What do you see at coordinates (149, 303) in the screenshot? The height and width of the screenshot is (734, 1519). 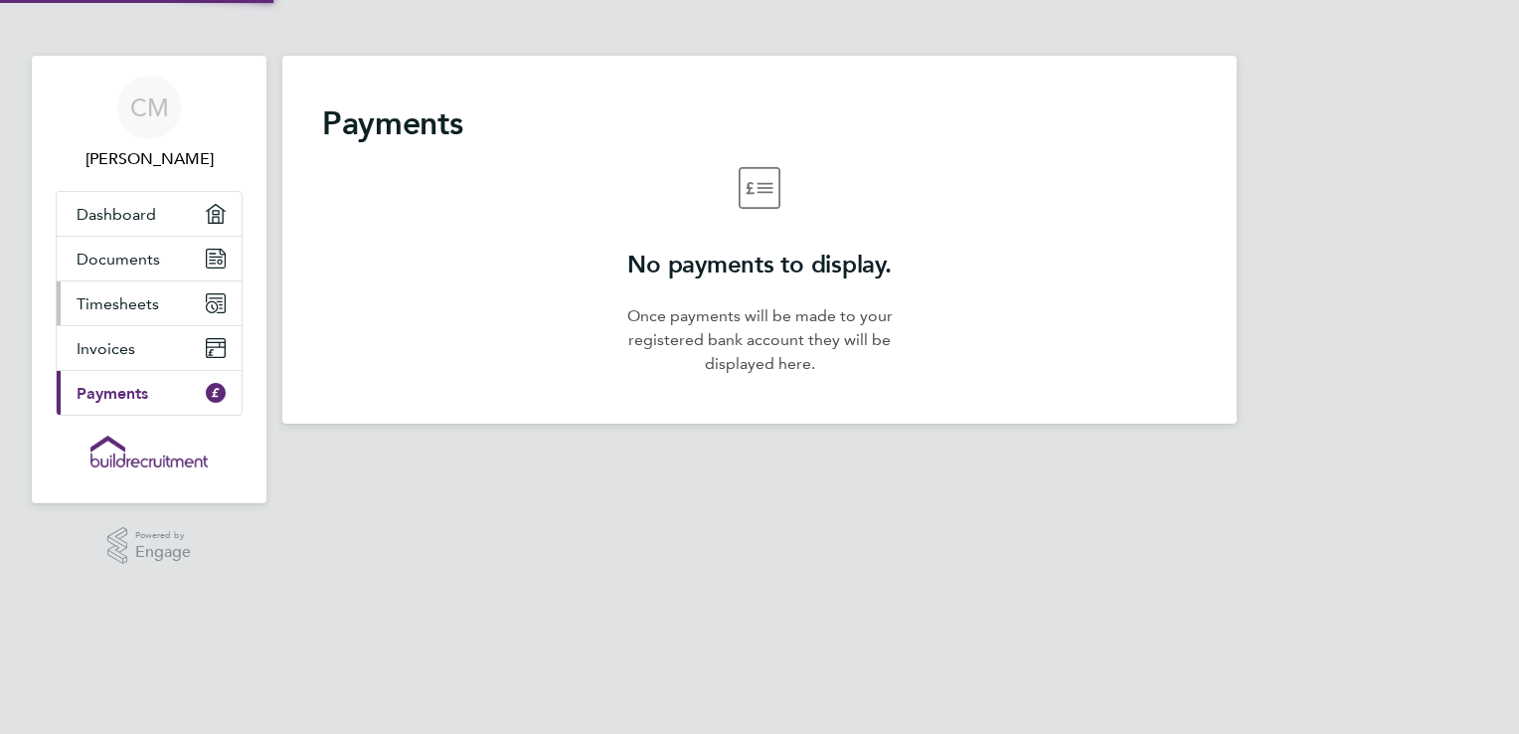 I see `a: Timesheets` at bounding box center [149, 303].